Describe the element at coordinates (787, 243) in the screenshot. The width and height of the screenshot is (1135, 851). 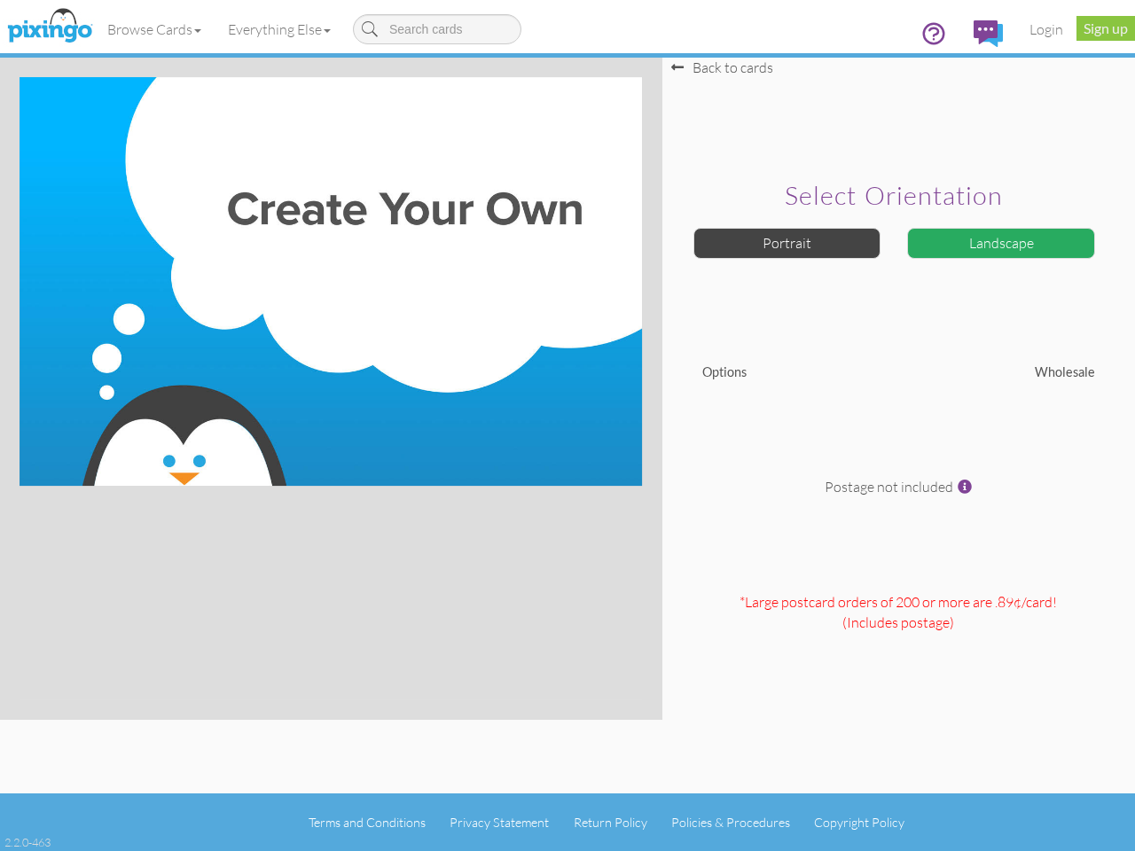
I see `div: Portrait` at that location.